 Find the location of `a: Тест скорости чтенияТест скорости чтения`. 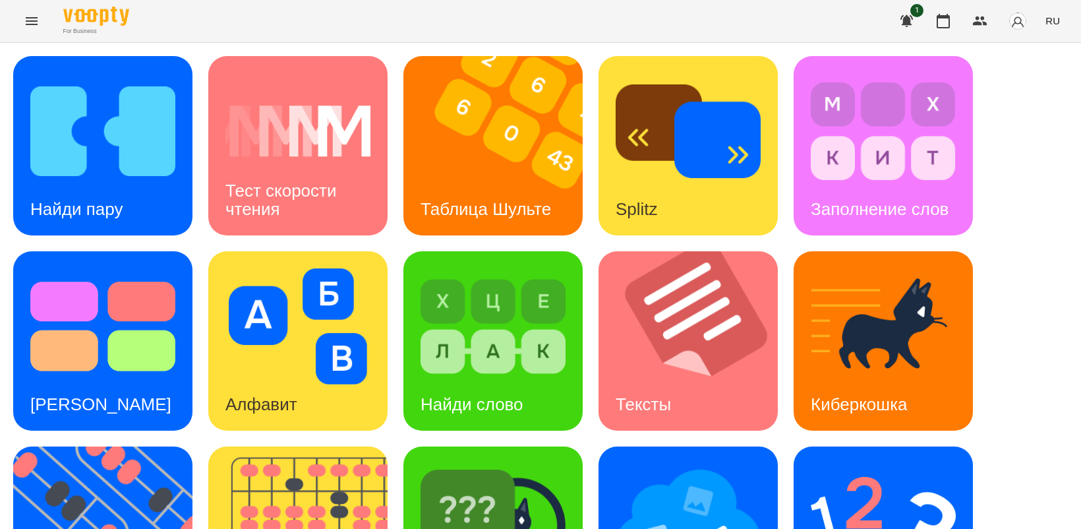

a: Тест скорости чтенияТест скорости чтения is located at coordinates (298, 146).